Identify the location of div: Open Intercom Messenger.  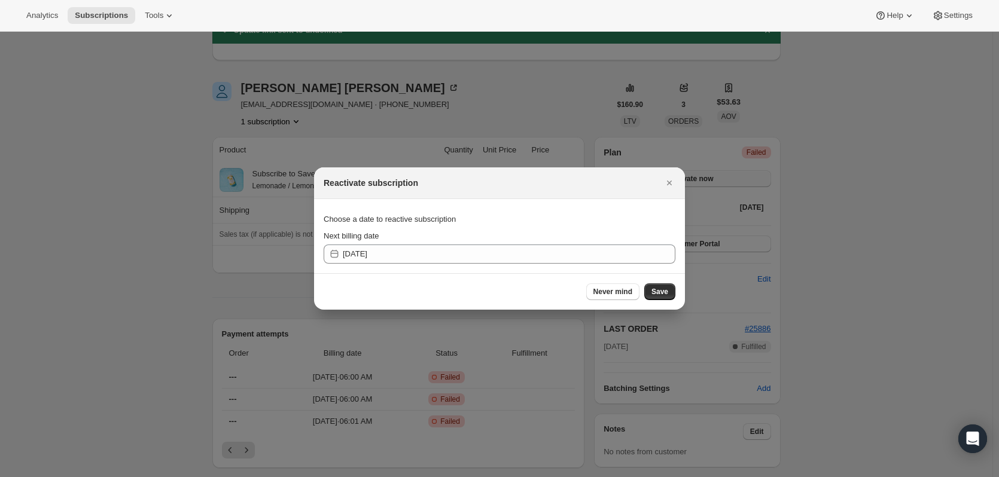
(972, 439).